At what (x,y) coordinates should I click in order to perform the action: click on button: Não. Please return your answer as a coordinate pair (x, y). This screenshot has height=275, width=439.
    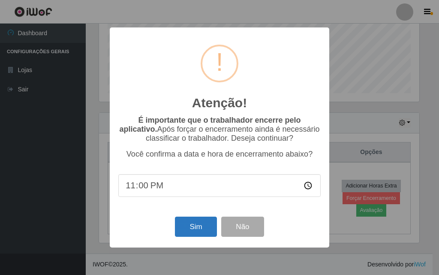
    Looking at the image, I should click on (242, 226).